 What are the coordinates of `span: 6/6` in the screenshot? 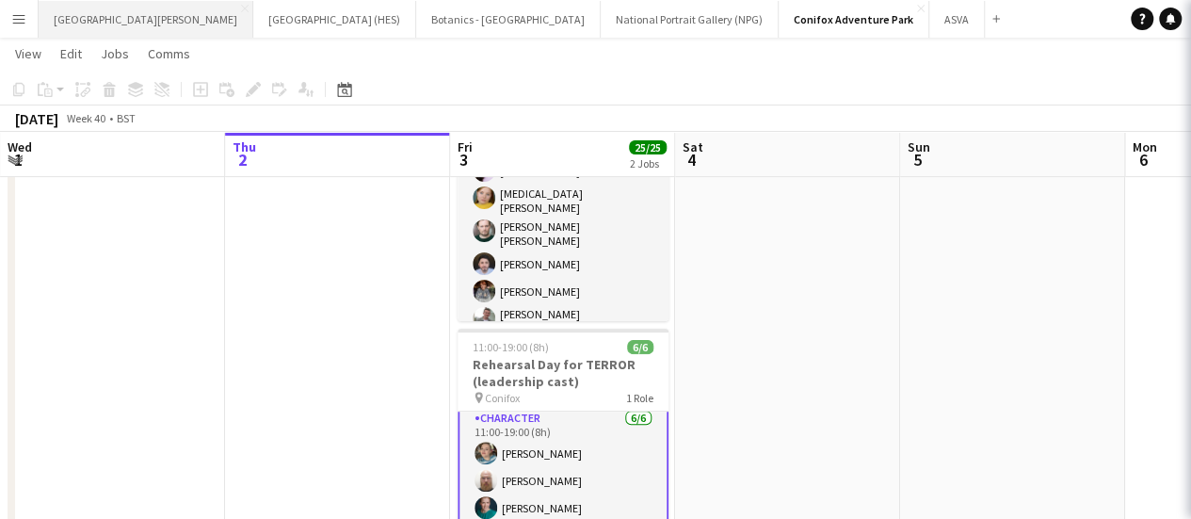 It's located at (640, 346).